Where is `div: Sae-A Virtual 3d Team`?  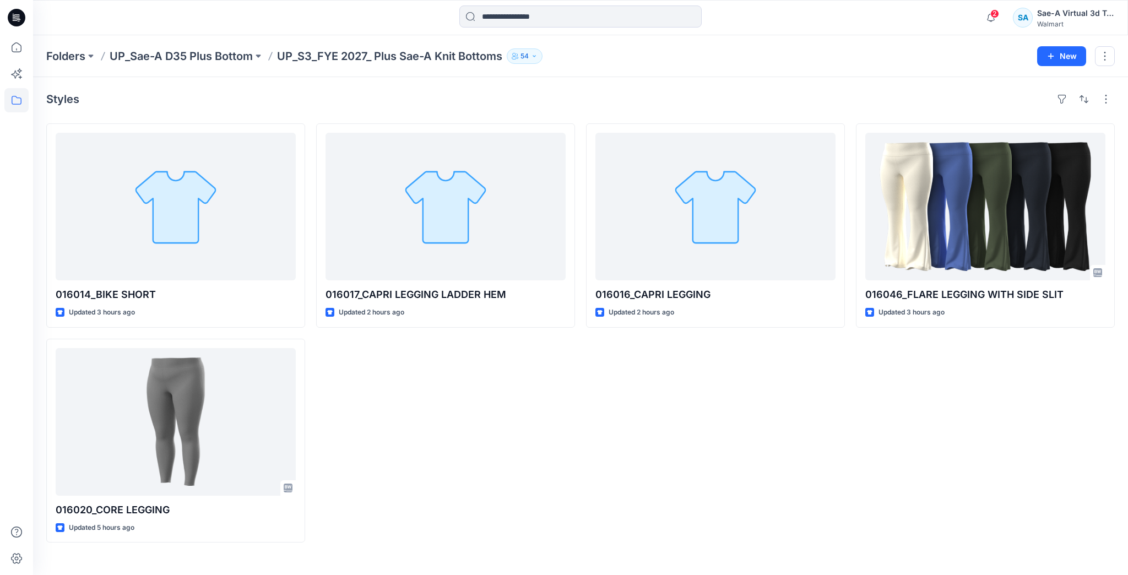
div: Sae-A Virtual 3d Team is located at coordinates (1076, 13).